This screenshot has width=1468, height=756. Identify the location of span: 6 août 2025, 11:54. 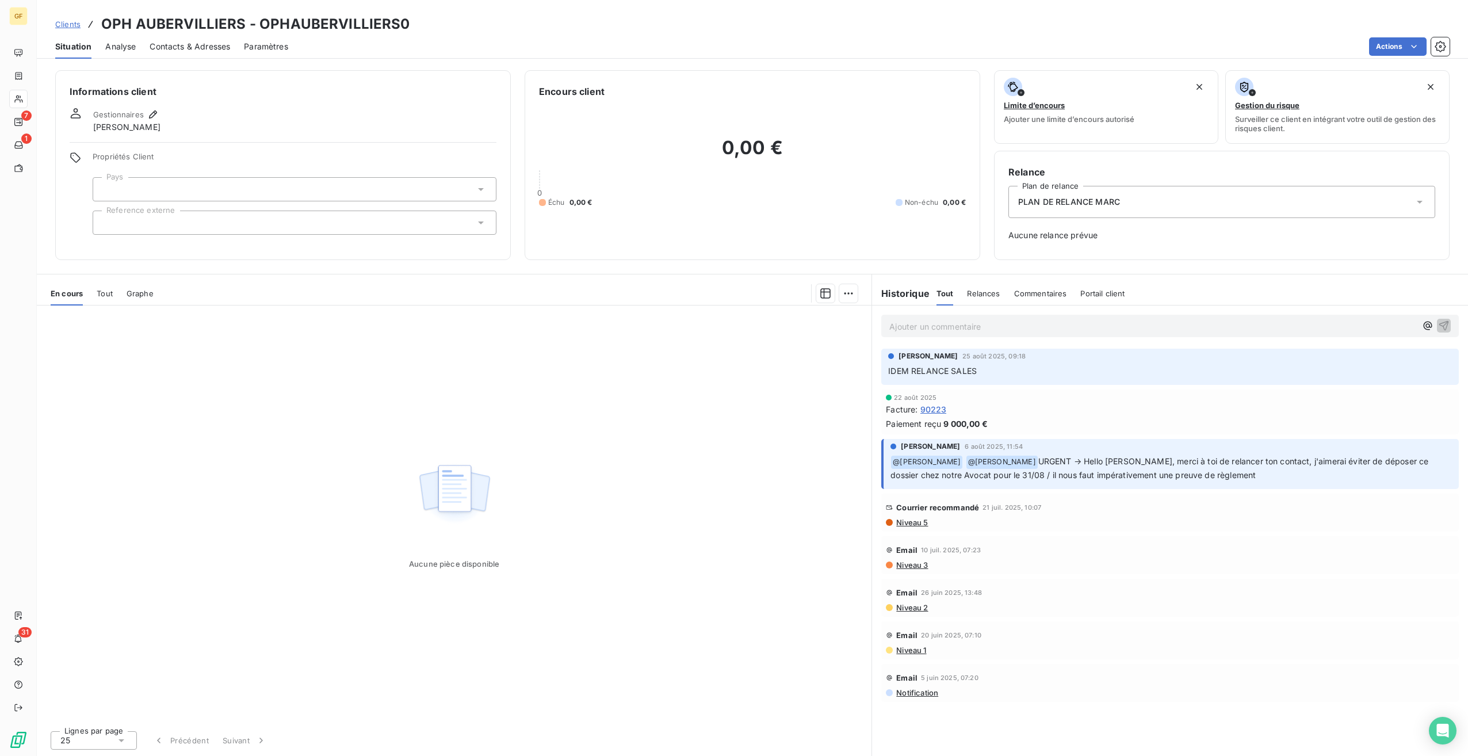
(993, 446).